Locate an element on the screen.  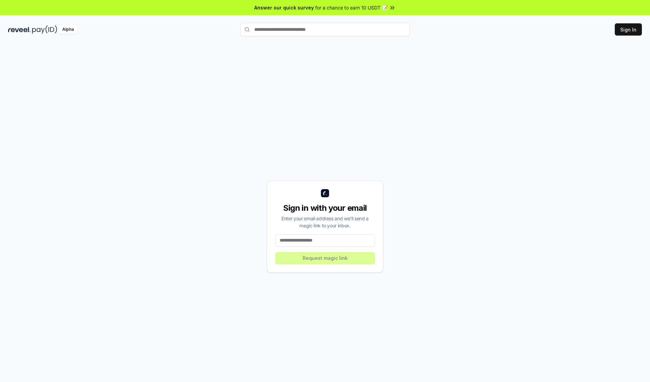
img: reveel_dark is located at coordinates (19, 29).